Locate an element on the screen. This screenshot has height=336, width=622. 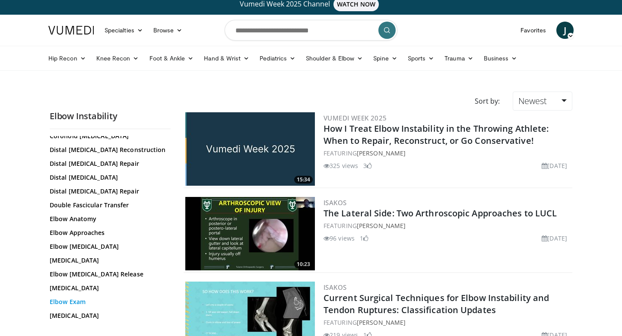
a: Elbow Anatomy is located at coordinates (108, 219).